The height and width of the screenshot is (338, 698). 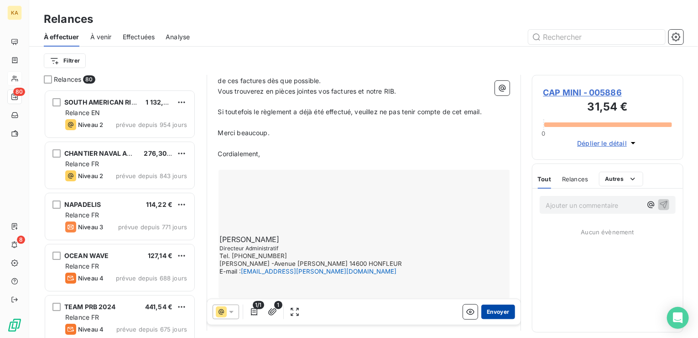 I want to click on span: prévue depuis 843 jours, so click(x=152, y=176).